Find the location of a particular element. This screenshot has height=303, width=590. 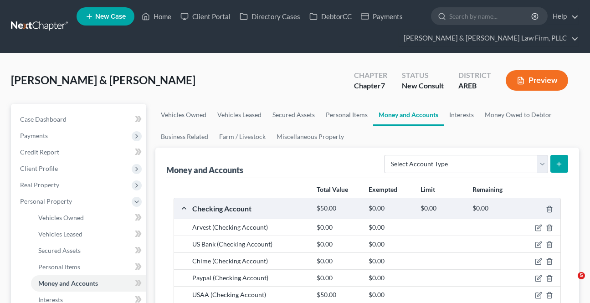

strong: Total Value is located at coordinates (332, 189).